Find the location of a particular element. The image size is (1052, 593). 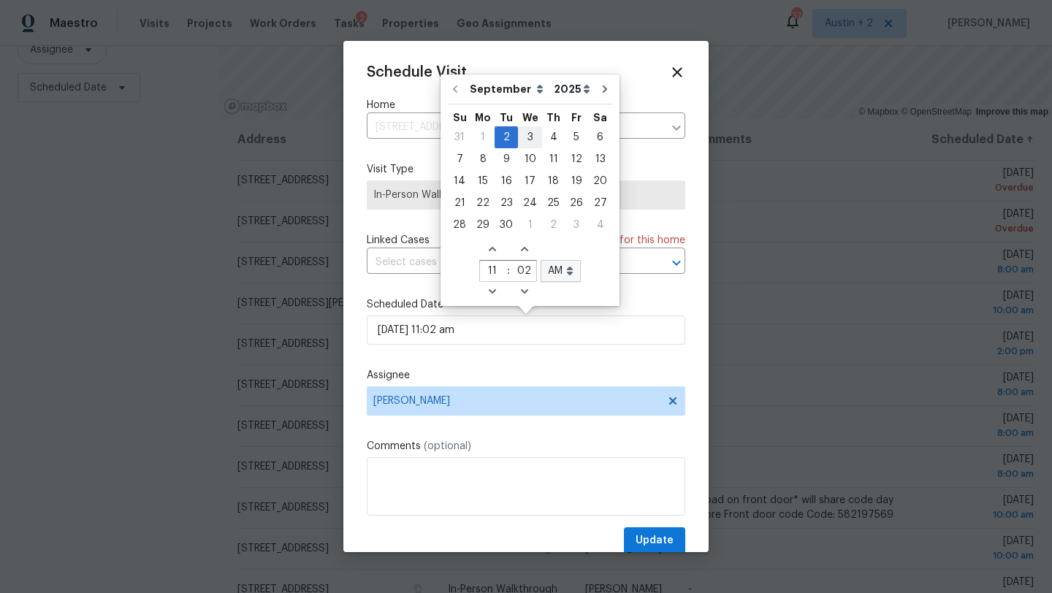

div: Mon Sep 08 2025 is located at coordinates (483, 159).